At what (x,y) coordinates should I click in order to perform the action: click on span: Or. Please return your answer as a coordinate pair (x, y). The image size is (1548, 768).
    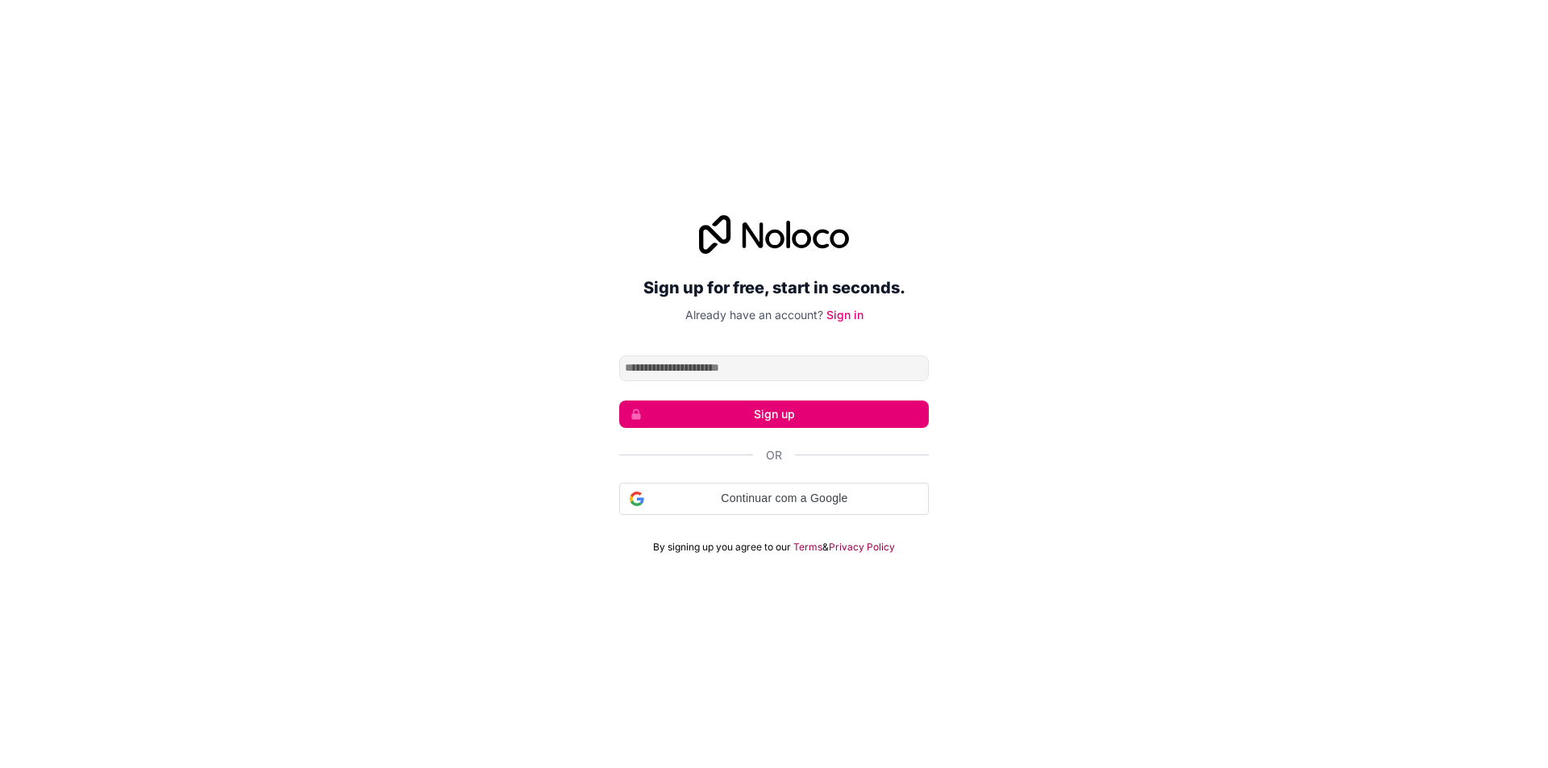
    Looking at the image, I should click on (774, 456).